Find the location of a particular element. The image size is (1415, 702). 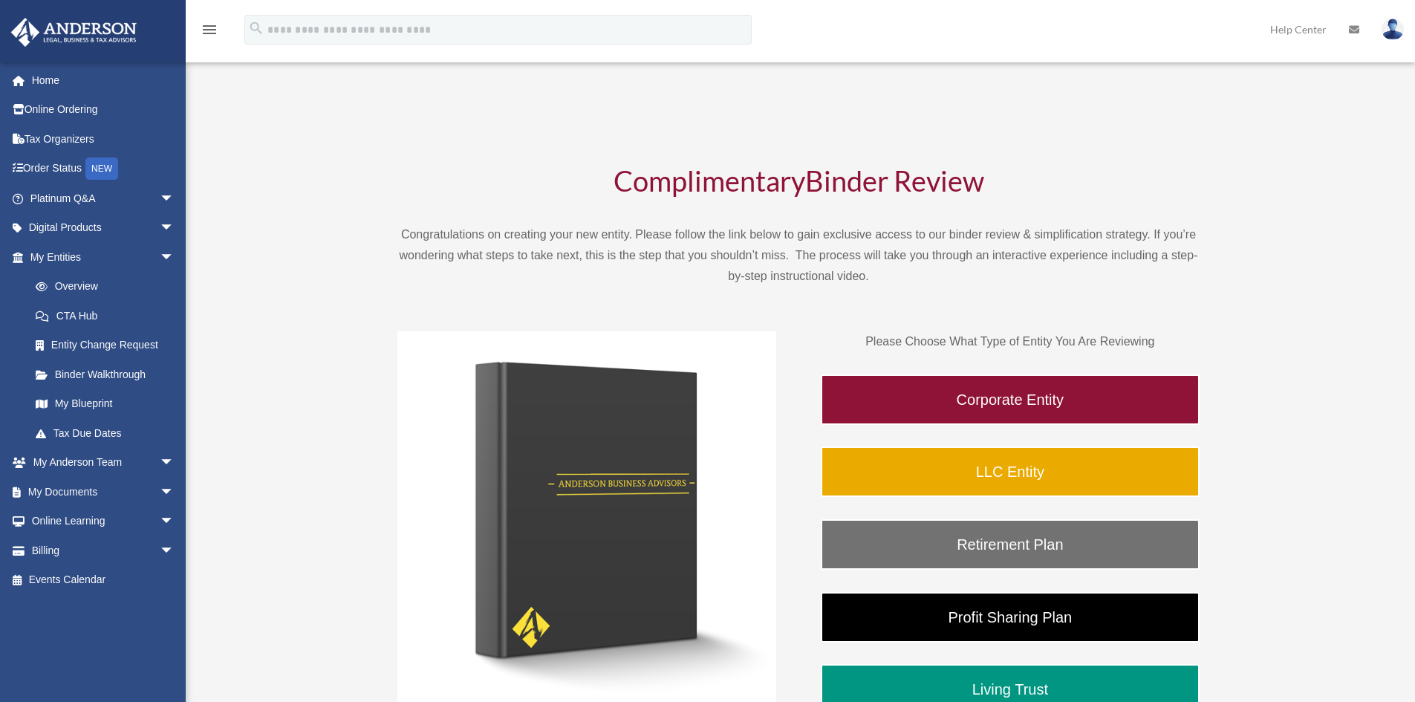

a: Billingarrow_drop_down is located at coordinates (103, 550).